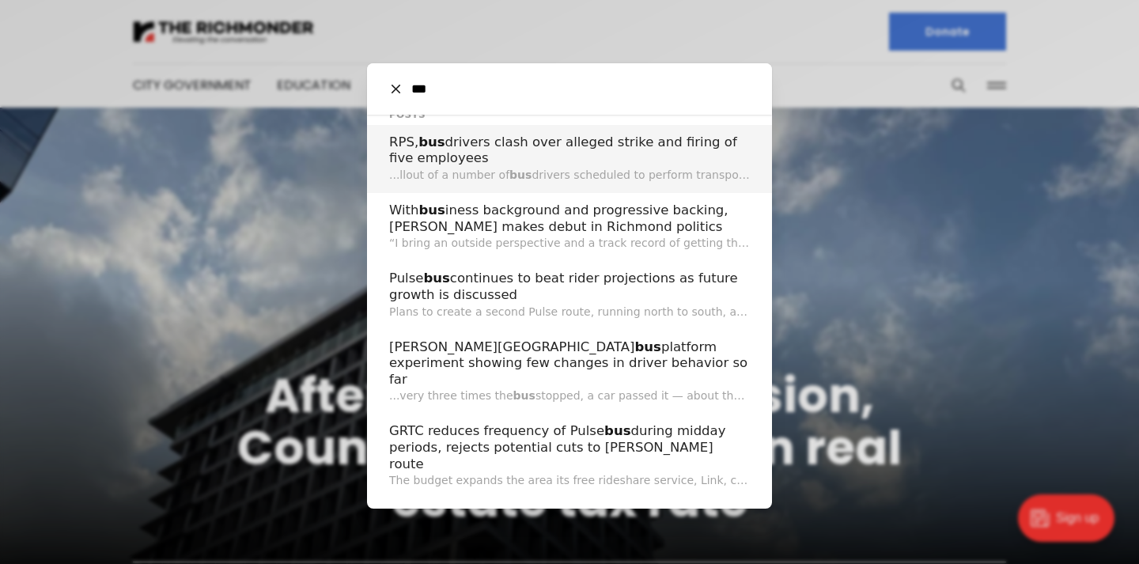 Image resolution: width=1139 pixels, height=564 pixels. Describe the element at coordinates (569, 150) in the screenshot. I see `h2: RPS, drivers clash over alleged strike and firing of five employees` at that location.